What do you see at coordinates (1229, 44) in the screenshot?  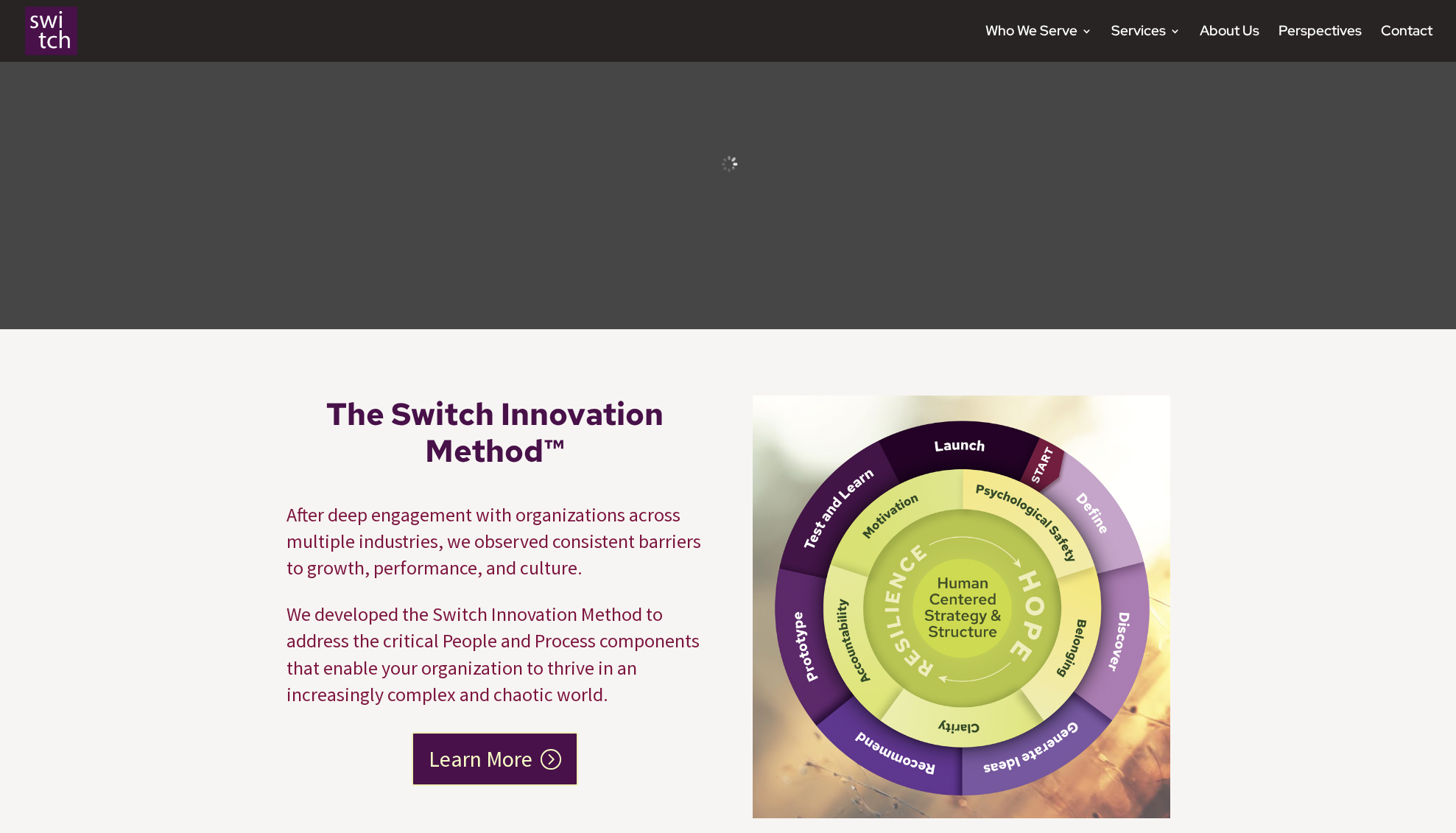 I see `a: About Us` at bounding box center [1229, 44].